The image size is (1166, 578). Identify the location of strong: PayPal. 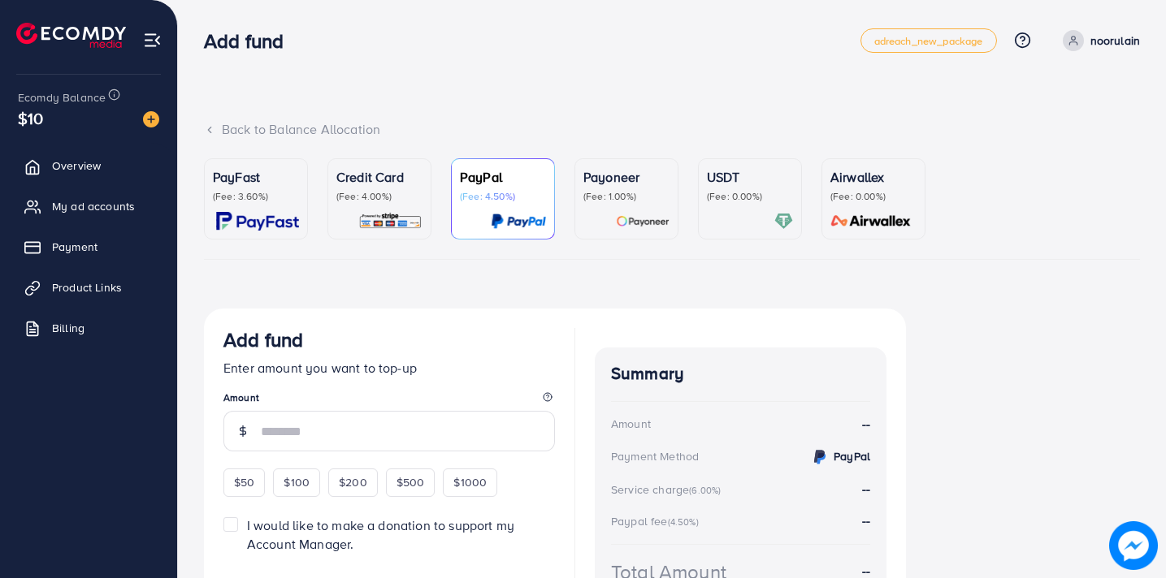
(851, 457).